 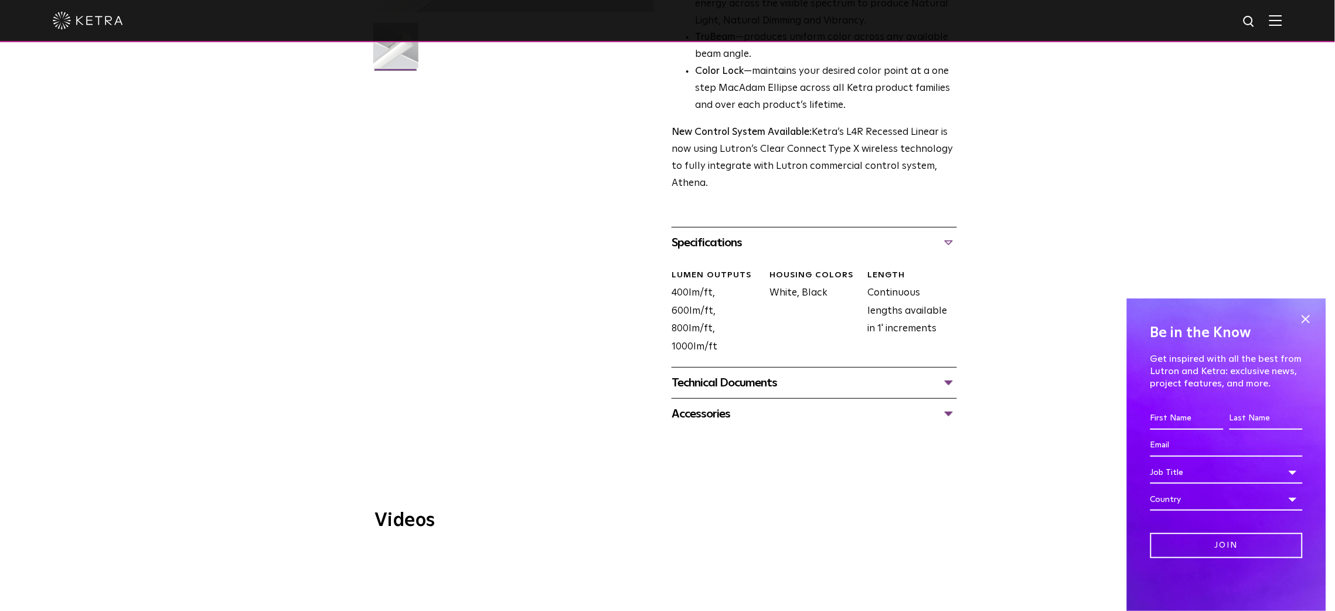 What do you see at coordinates (1266, 419) in the screenshot?
I see `input: Last Name` at bounding box center [1266, 419].